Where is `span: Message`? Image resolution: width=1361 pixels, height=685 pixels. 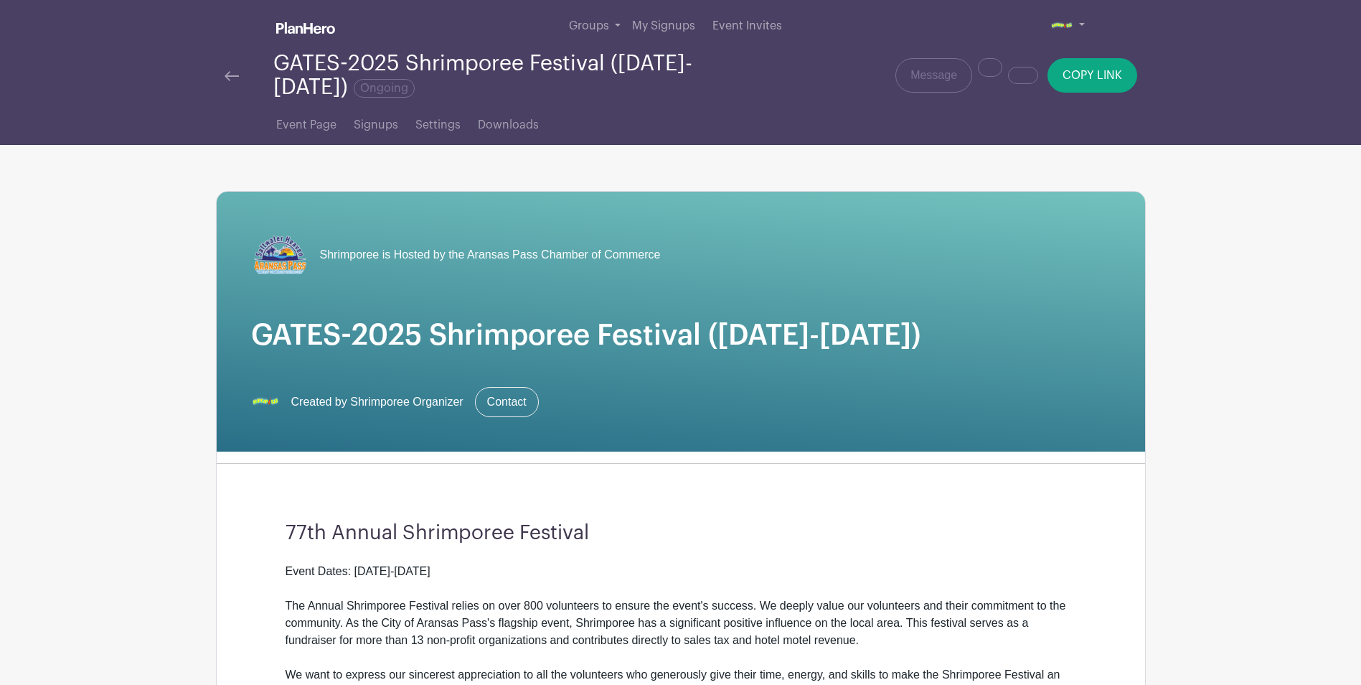
span: Message is located at coordinates (934, 75).